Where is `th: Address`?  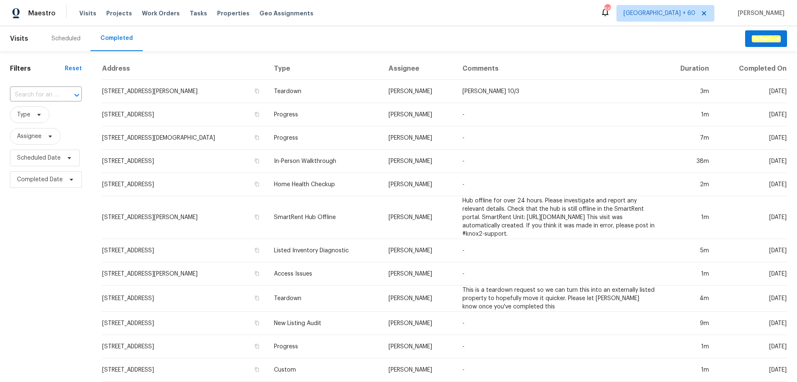 th: Address is located at coordinates (184, 69).